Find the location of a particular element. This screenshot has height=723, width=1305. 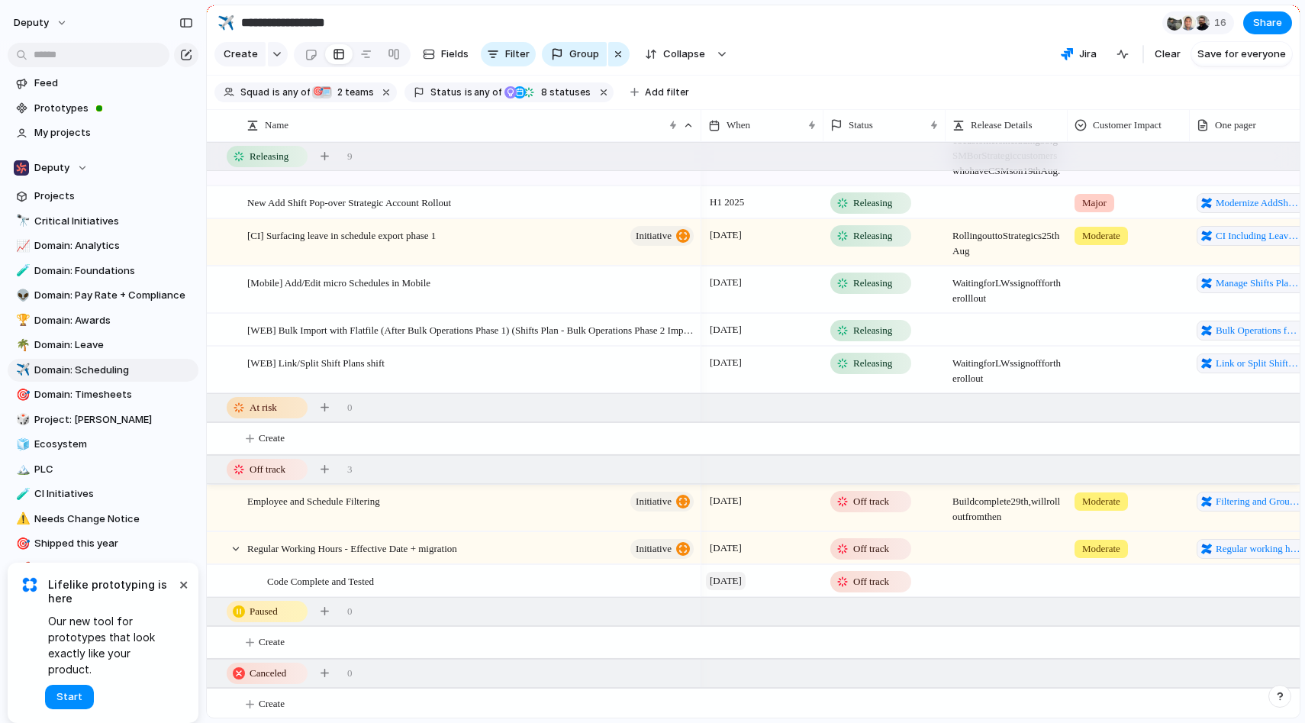

span: One pager is located at coordinates (1235, 125).